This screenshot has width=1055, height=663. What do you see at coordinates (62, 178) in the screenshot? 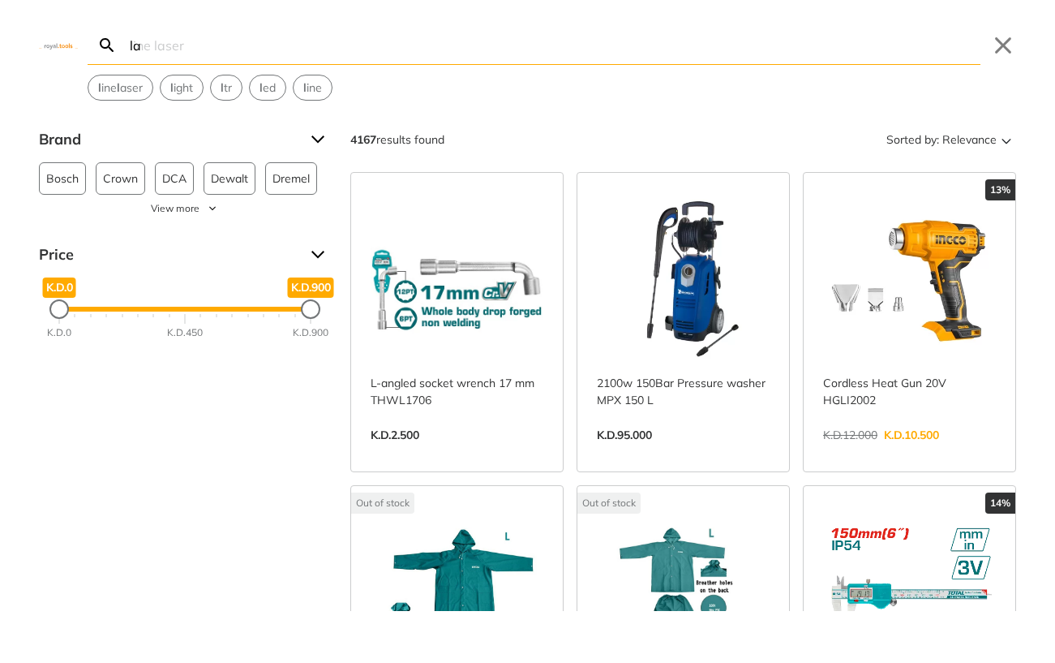
I see `button: Bosch` at bounding box center [62, 178].